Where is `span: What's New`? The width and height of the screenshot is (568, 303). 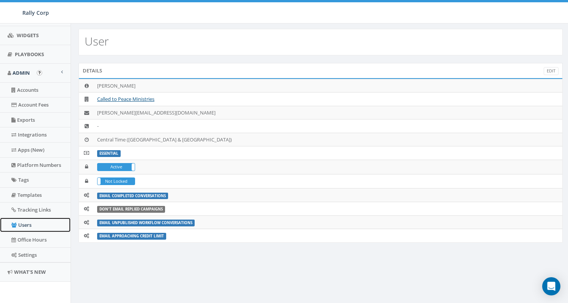
span: What's New is located at coordinates (30, 272).